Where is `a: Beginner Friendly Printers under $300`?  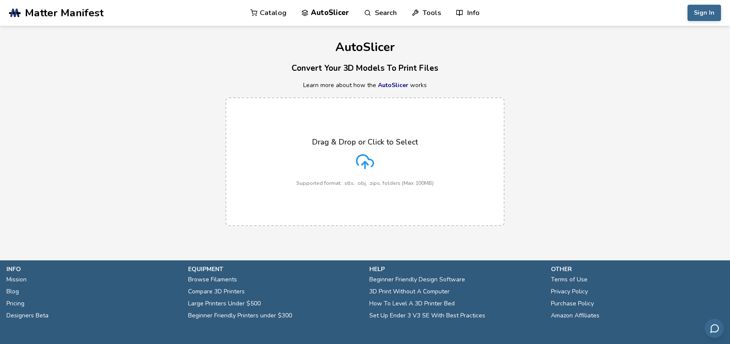 a: Beginner Friendly Printers under $300 is located at coordinates (240, 316).